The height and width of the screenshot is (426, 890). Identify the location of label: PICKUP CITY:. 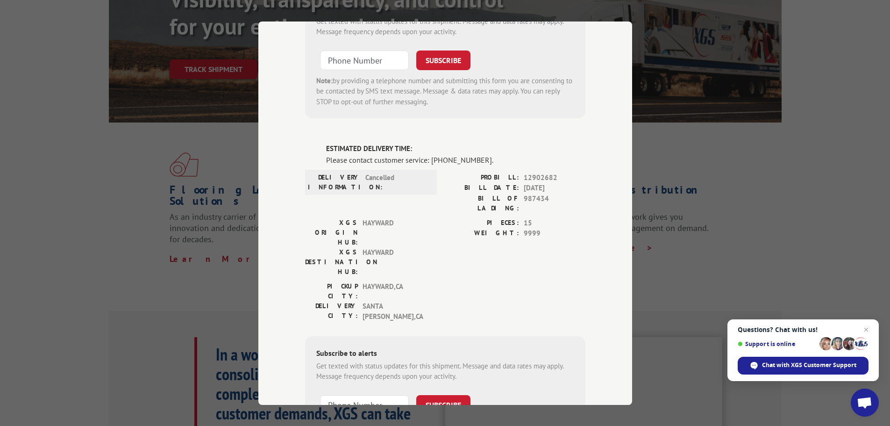
(331, 291).